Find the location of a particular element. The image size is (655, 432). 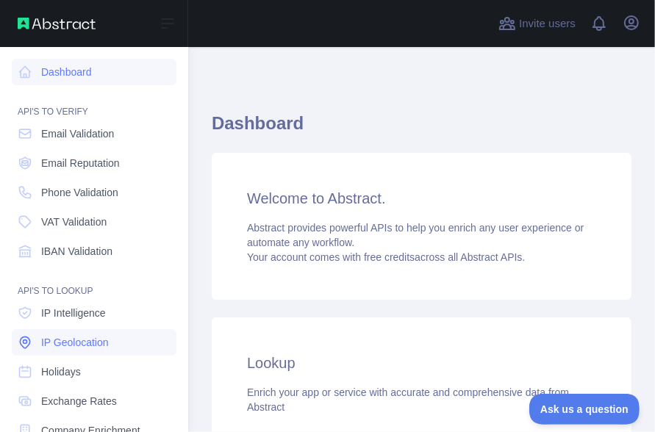

span: free credits is located at coordinates (389, 257).